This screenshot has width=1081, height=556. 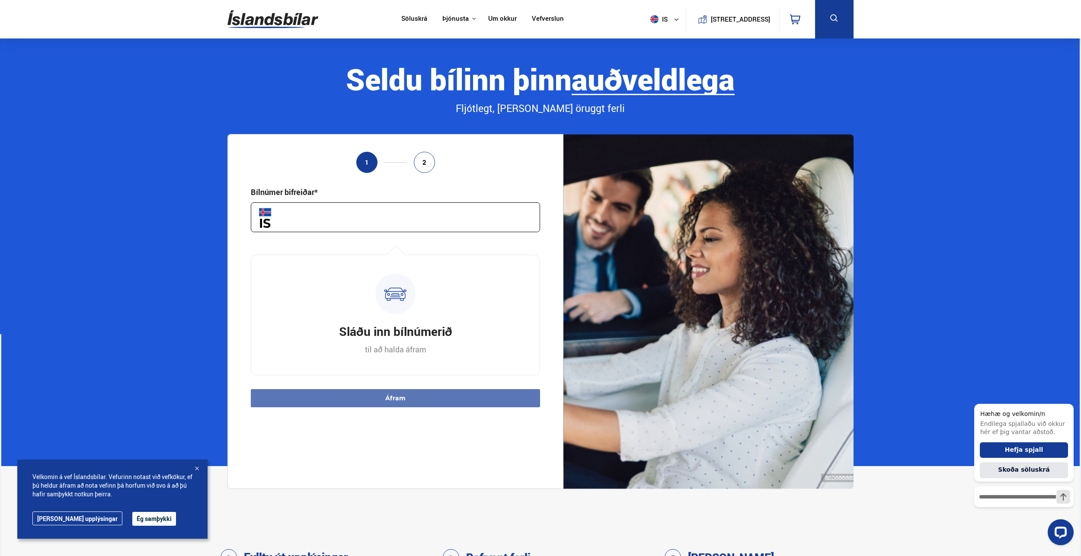 I want to click on a: Söluskrá, so click(x=414, y=19).